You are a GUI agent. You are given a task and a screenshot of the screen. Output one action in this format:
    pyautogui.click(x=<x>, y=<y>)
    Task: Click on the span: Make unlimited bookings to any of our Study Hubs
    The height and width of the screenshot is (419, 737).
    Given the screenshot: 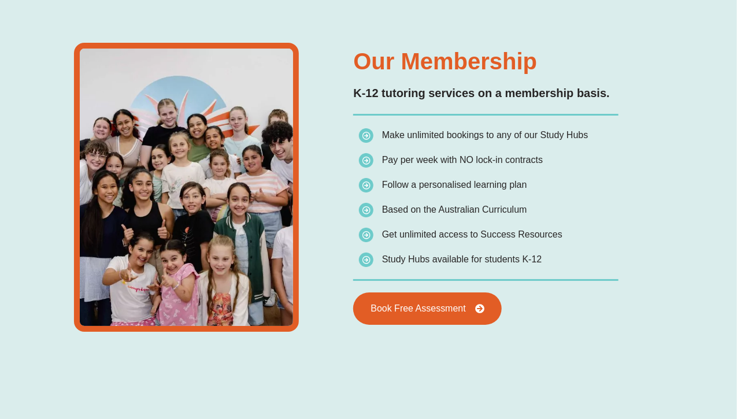 What is the action you would take?
    pyautogui.click(x=485, y=135)
    